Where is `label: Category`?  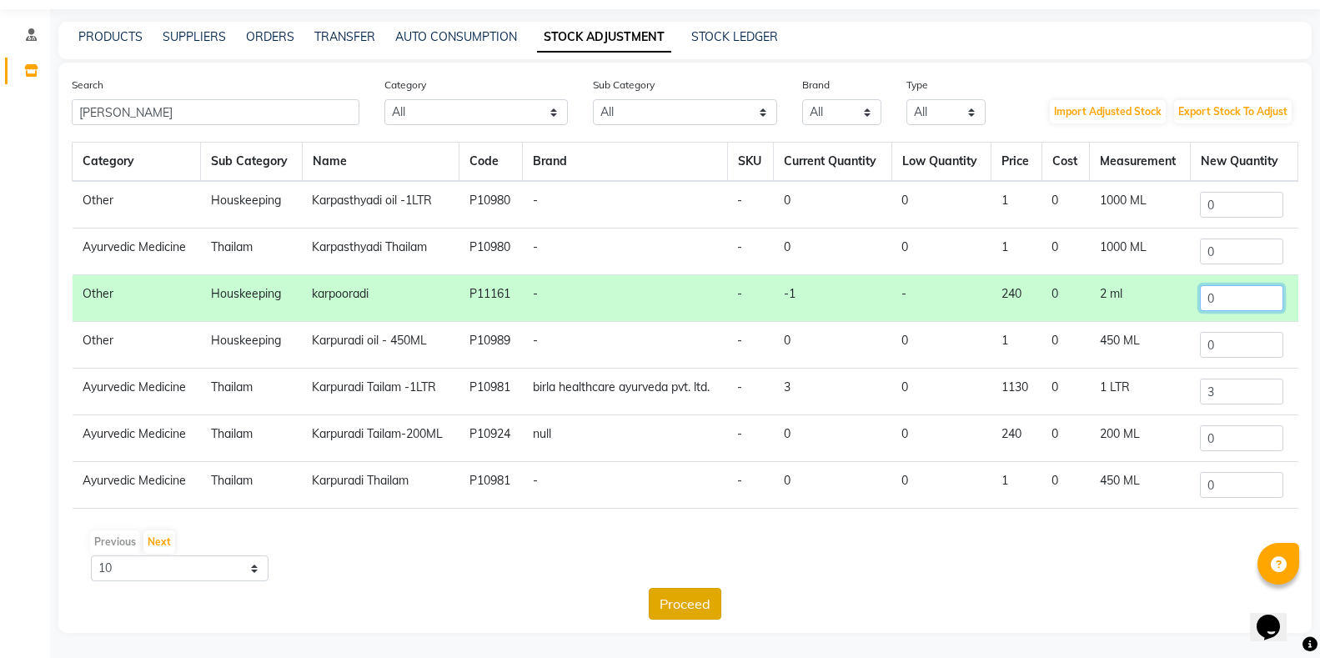 label: Category is located at coordinates (405, 85).